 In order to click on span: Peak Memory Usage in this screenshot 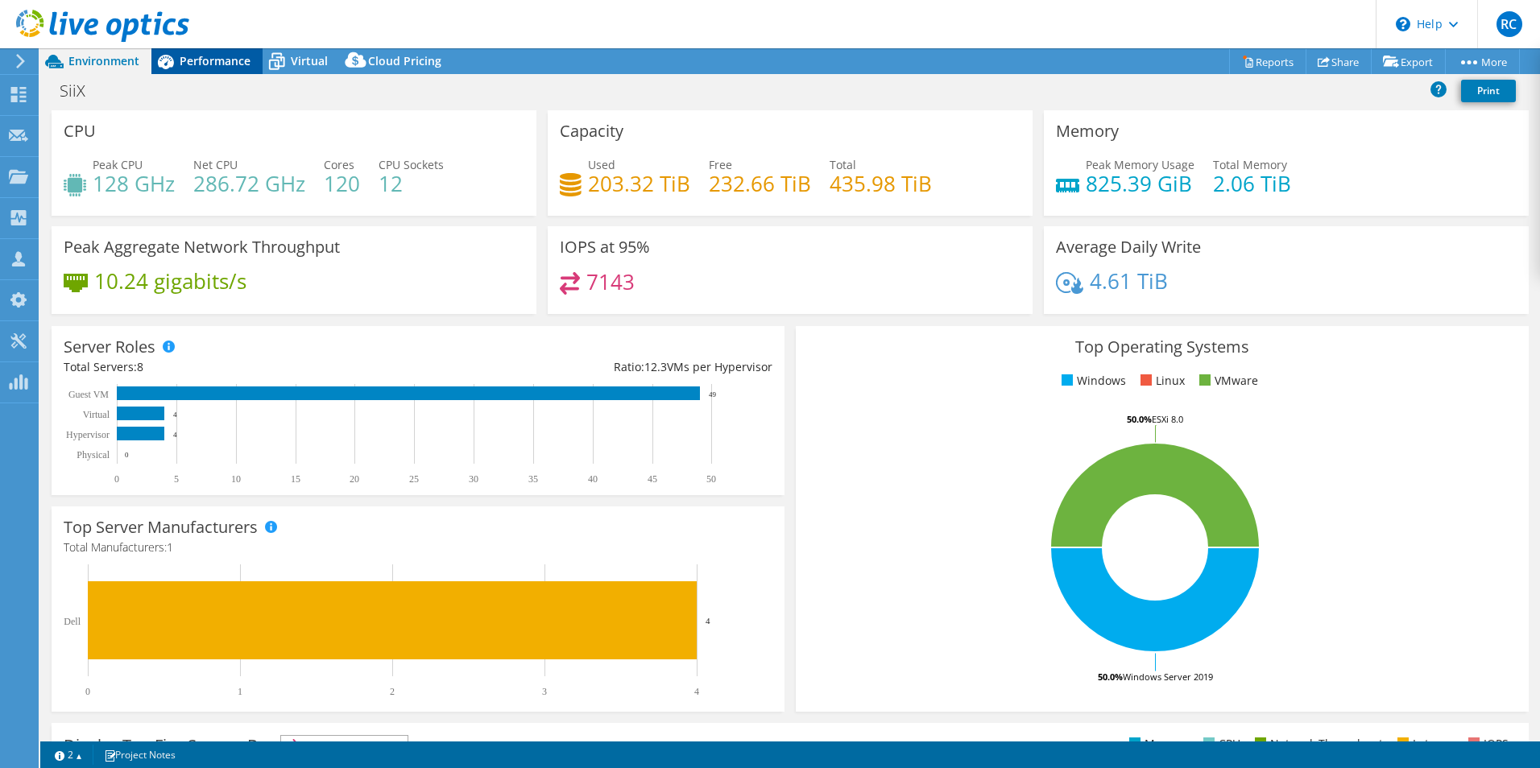, I will do `click(1140, 164)`.